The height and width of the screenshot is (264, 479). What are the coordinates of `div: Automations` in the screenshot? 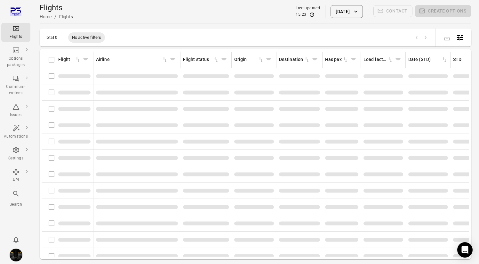 It's located at (16, 136).